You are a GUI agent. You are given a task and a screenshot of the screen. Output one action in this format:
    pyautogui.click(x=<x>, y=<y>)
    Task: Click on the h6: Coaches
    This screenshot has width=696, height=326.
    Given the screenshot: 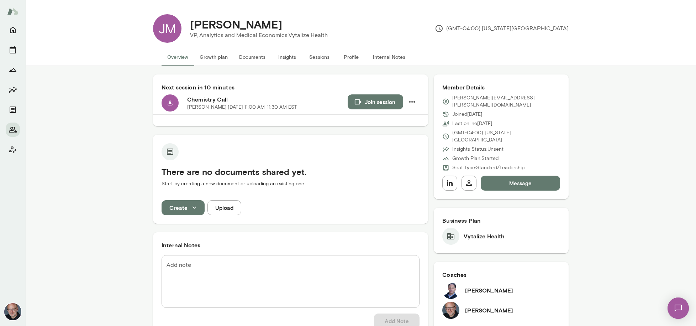 What is the action you would take?
    pyautogui.click(x=501, y=274)
    